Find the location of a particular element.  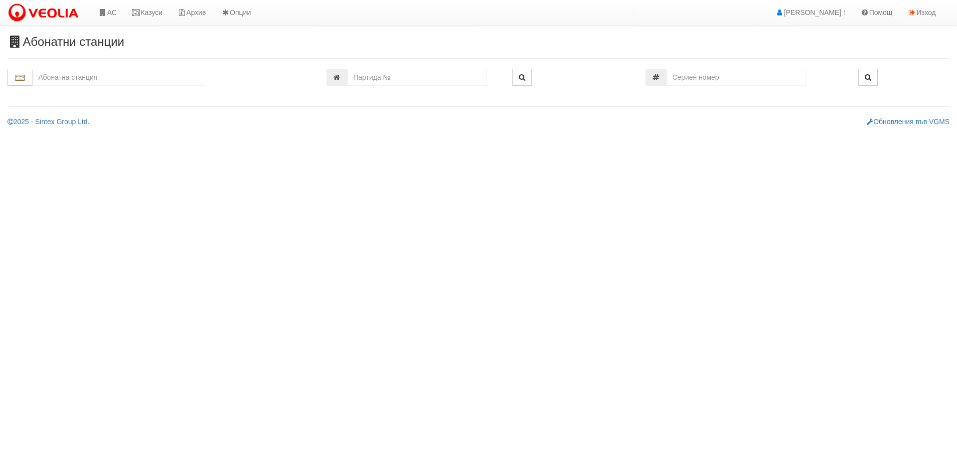

h3: Абонатни станции is located at coordinates (479, 42).